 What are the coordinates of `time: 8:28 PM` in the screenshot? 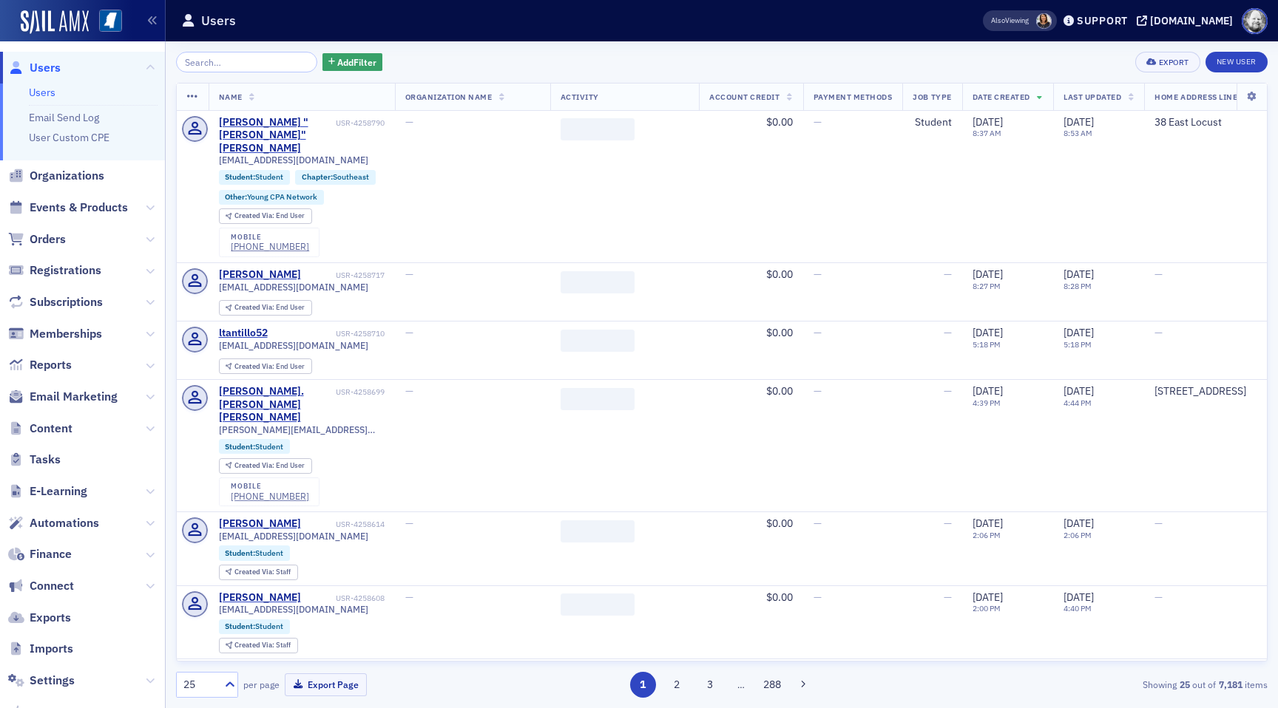 It's located at (1077, 286).